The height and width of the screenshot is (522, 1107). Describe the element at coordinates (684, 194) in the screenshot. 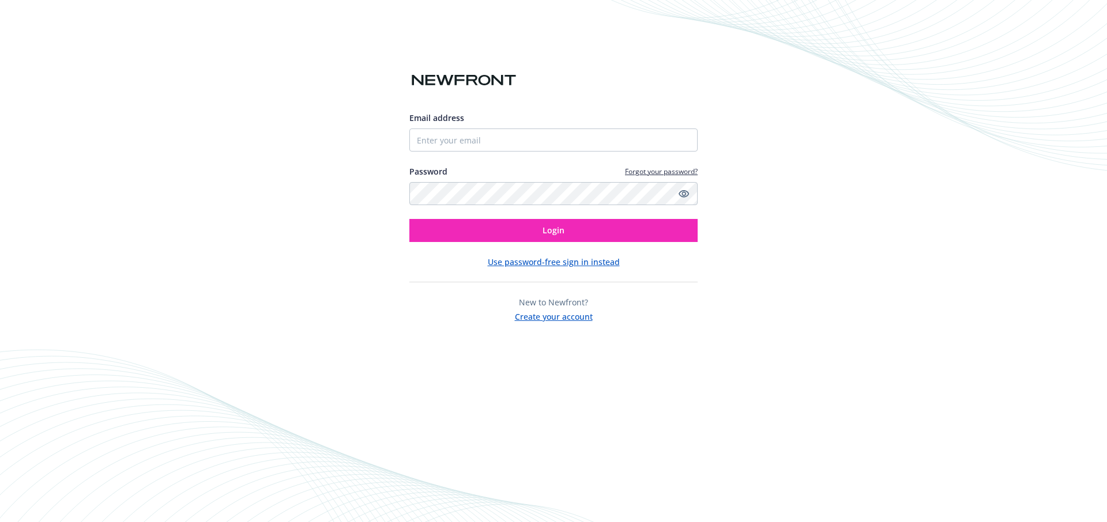

I see `a: Show password` at that location.